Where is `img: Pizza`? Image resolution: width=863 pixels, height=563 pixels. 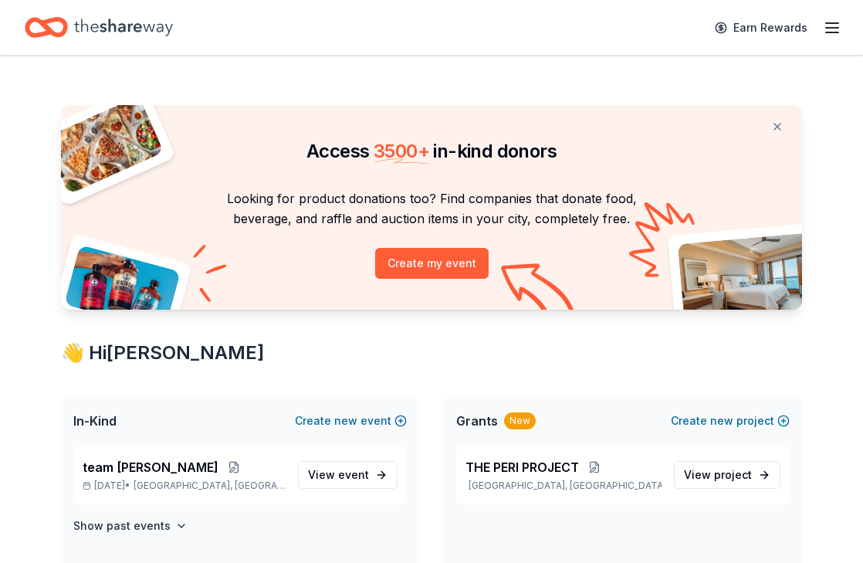 img: Pizza is located at coordinates (104, 145).